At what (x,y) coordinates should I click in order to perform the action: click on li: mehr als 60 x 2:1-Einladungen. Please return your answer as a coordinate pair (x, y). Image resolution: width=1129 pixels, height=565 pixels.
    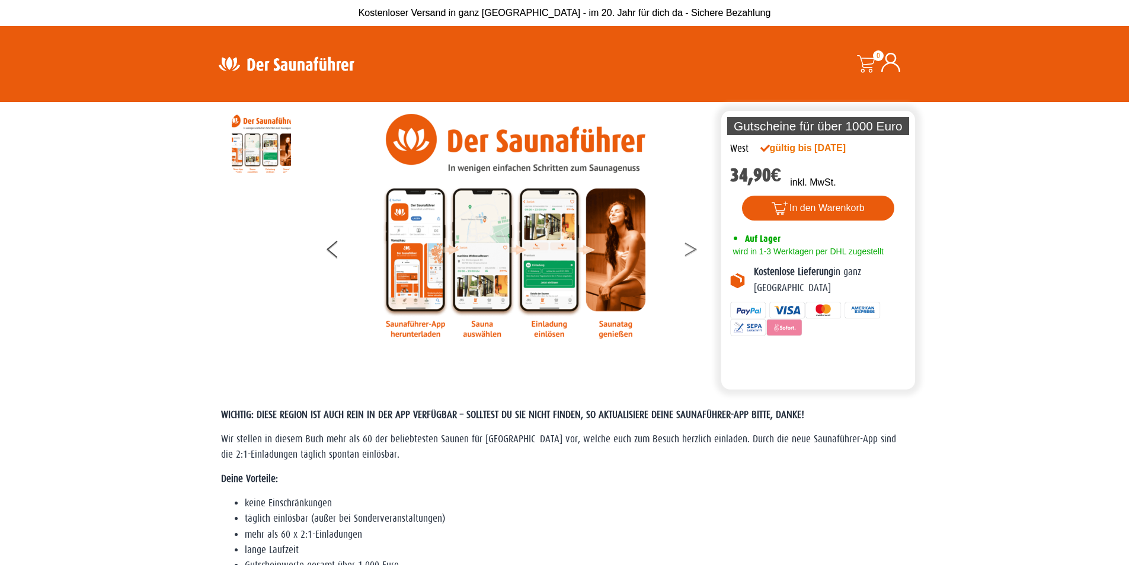
    Looking at the image, I should click on (577, 535).